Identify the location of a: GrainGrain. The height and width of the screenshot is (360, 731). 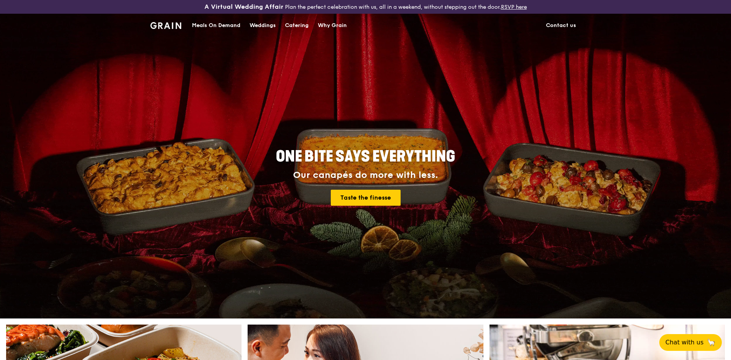
(165, 25).